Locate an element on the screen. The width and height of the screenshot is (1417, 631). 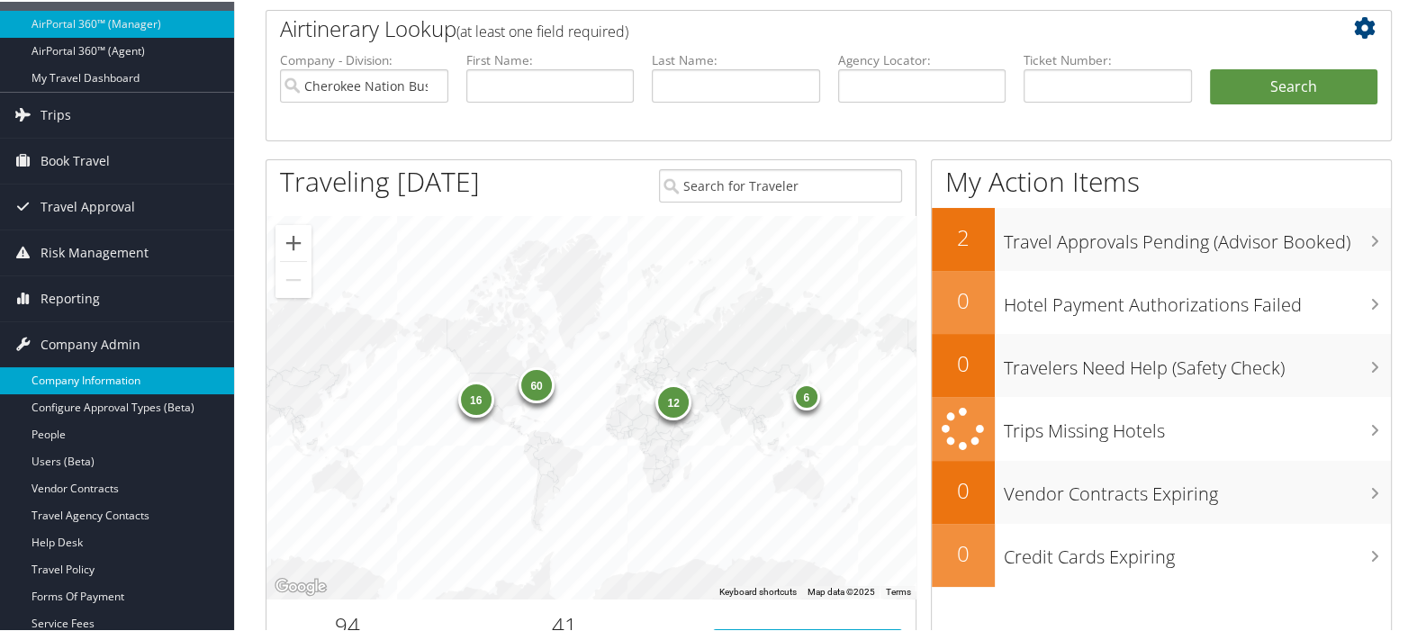
h3: Credit Cards Expiring is located at coordinates (1198, 551).